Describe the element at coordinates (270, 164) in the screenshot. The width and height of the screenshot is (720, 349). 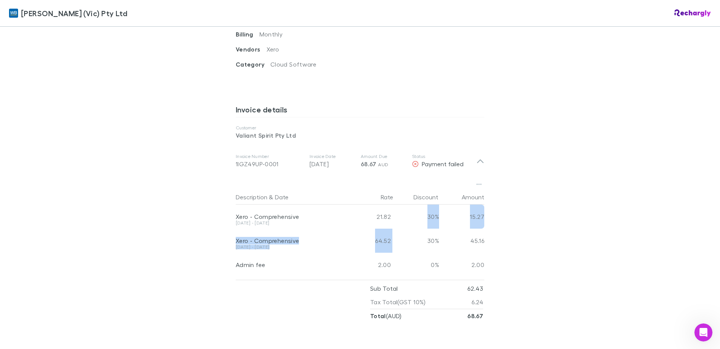
I see `div: 1IGZ49UP-0001` at that location.